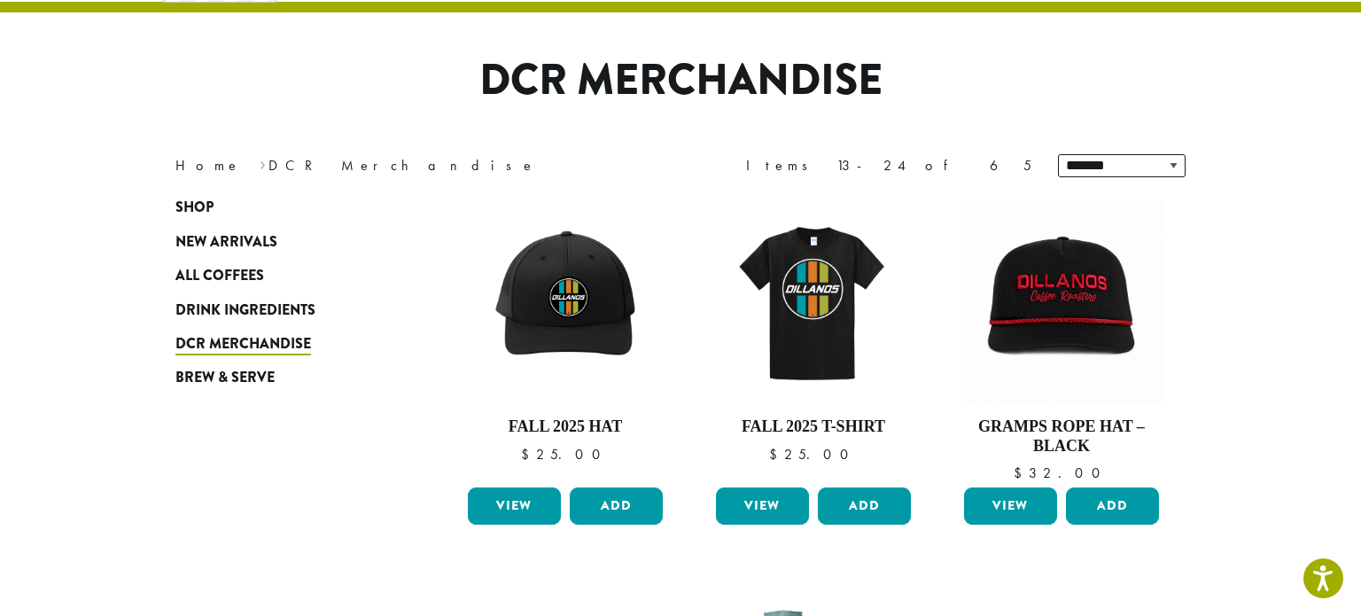 Image resolution: width=1361 pixels, height=616 pixels. I want to click on span: Shop, so click(194, 207).